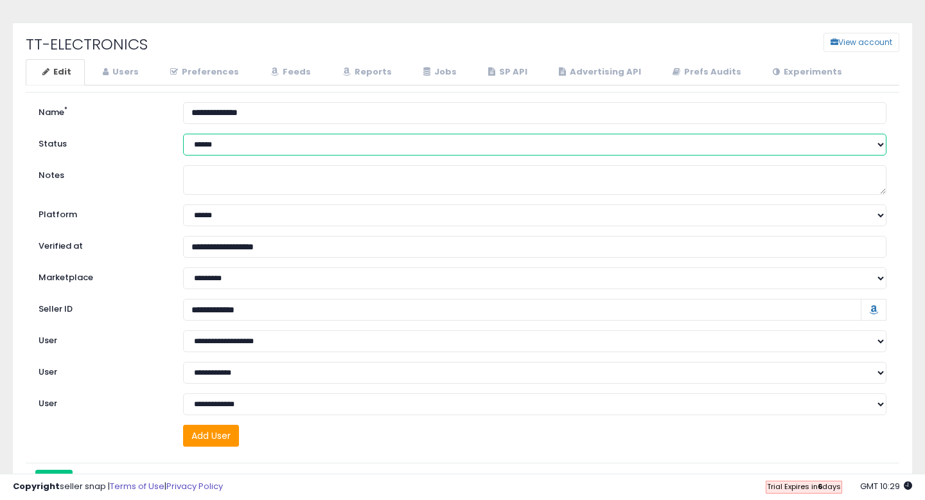 This screenshot has width=925, height=500. I want to click on a: Jobs, so click(438, 72).